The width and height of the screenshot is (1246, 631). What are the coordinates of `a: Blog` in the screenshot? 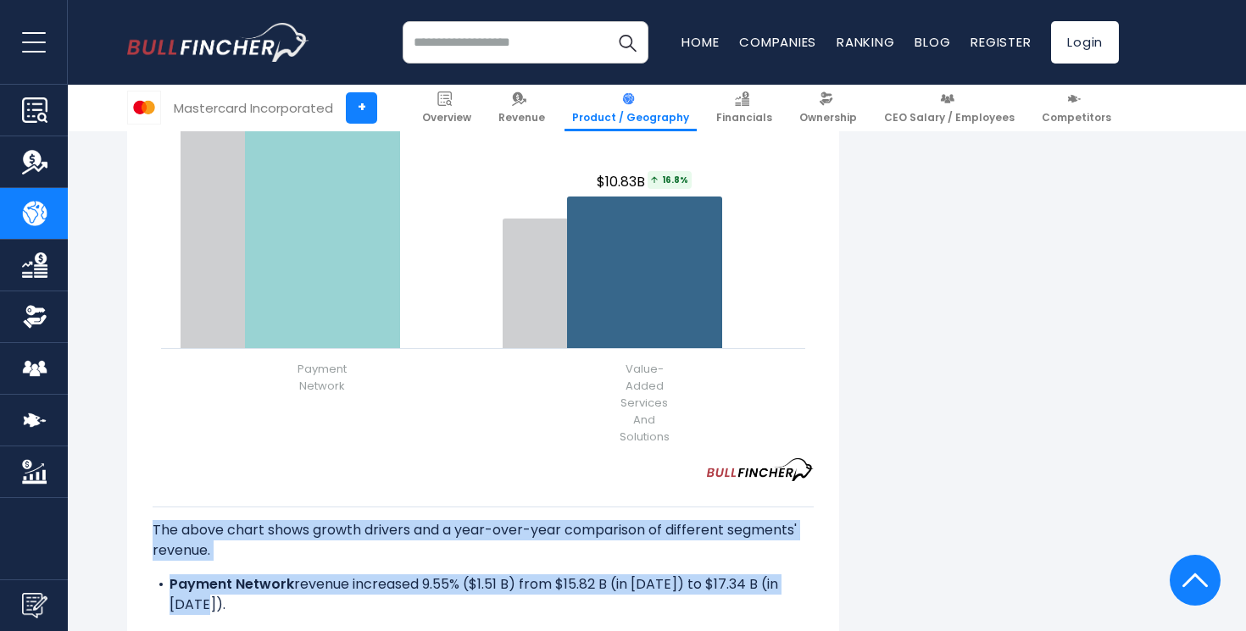 It's located at (932, 42).